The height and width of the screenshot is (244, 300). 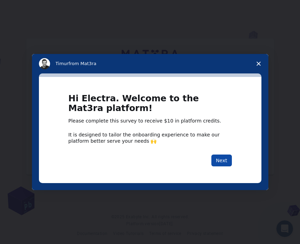 I want to click on span: Υποστήριξη, so click(x=31, y=8).